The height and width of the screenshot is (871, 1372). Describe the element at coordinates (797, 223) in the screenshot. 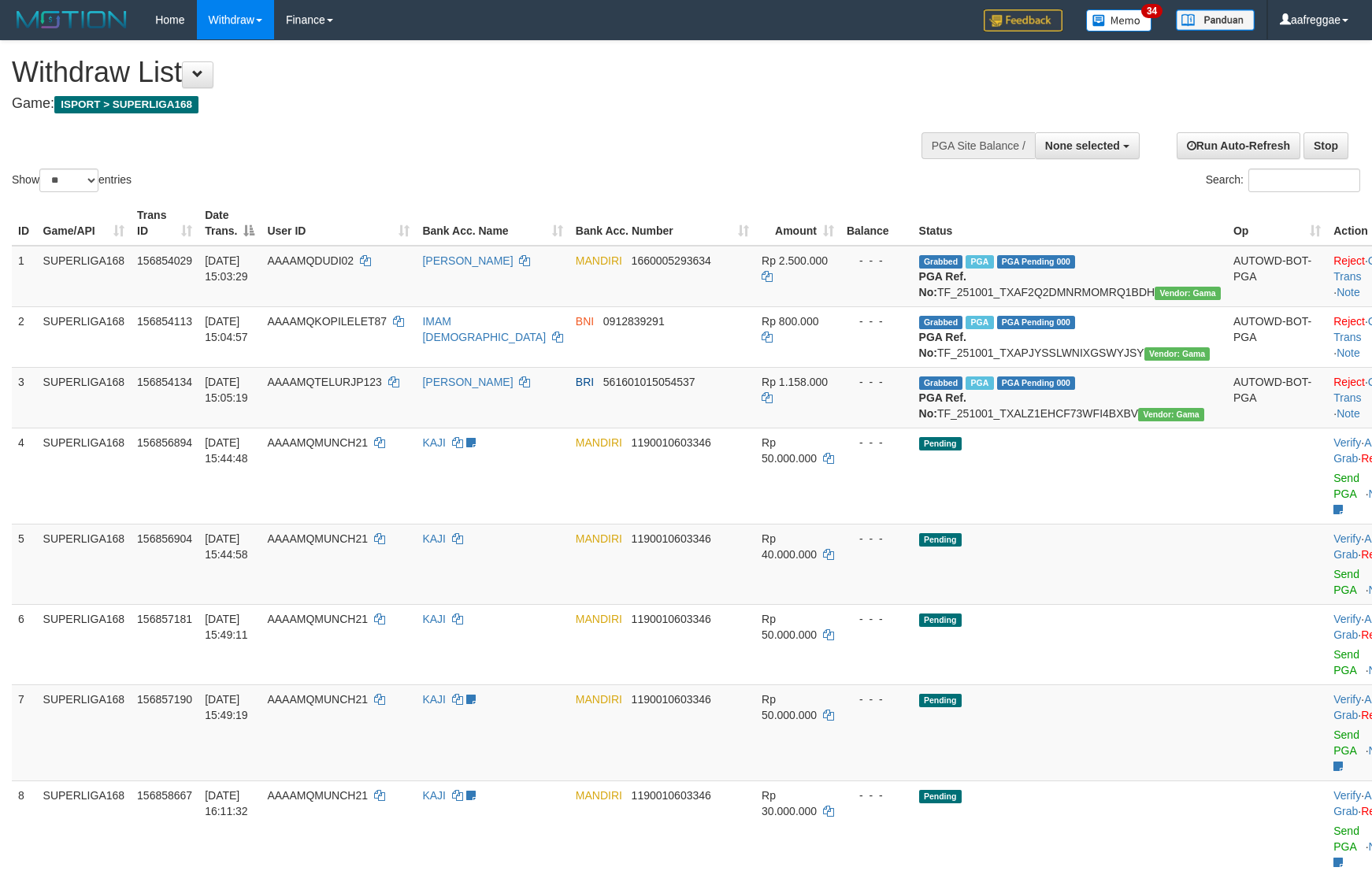

I see `th: Amount: activate to sort column ascending` at that location.